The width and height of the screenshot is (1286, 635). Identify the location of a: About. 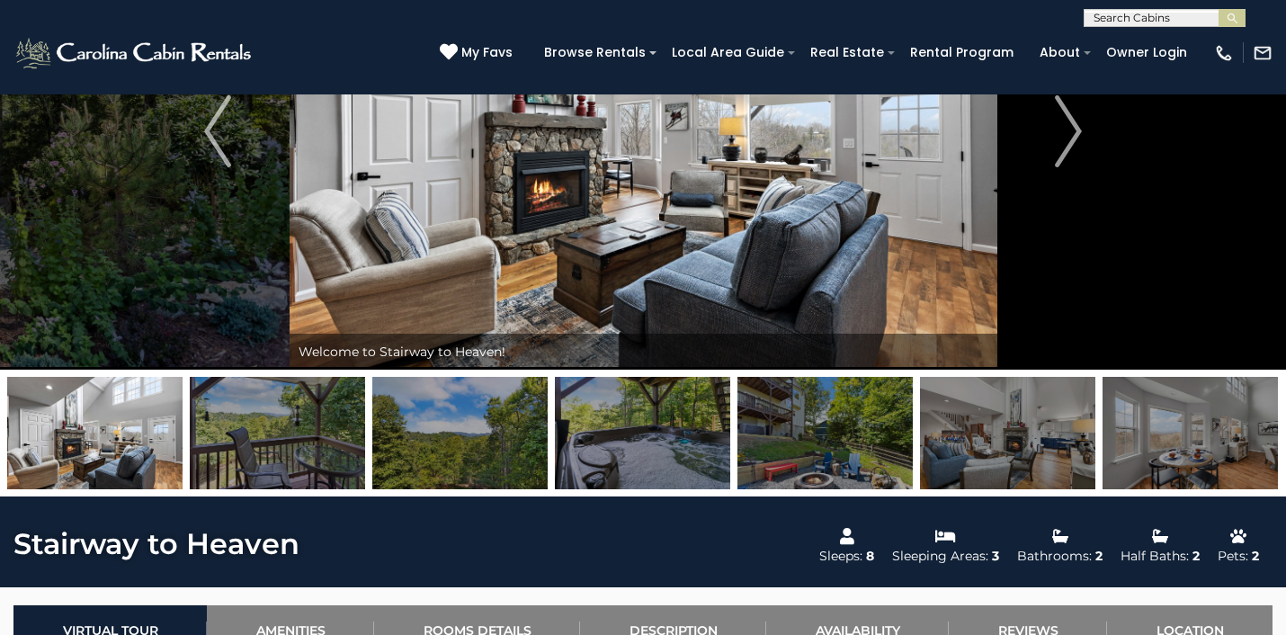
(1059, 52).